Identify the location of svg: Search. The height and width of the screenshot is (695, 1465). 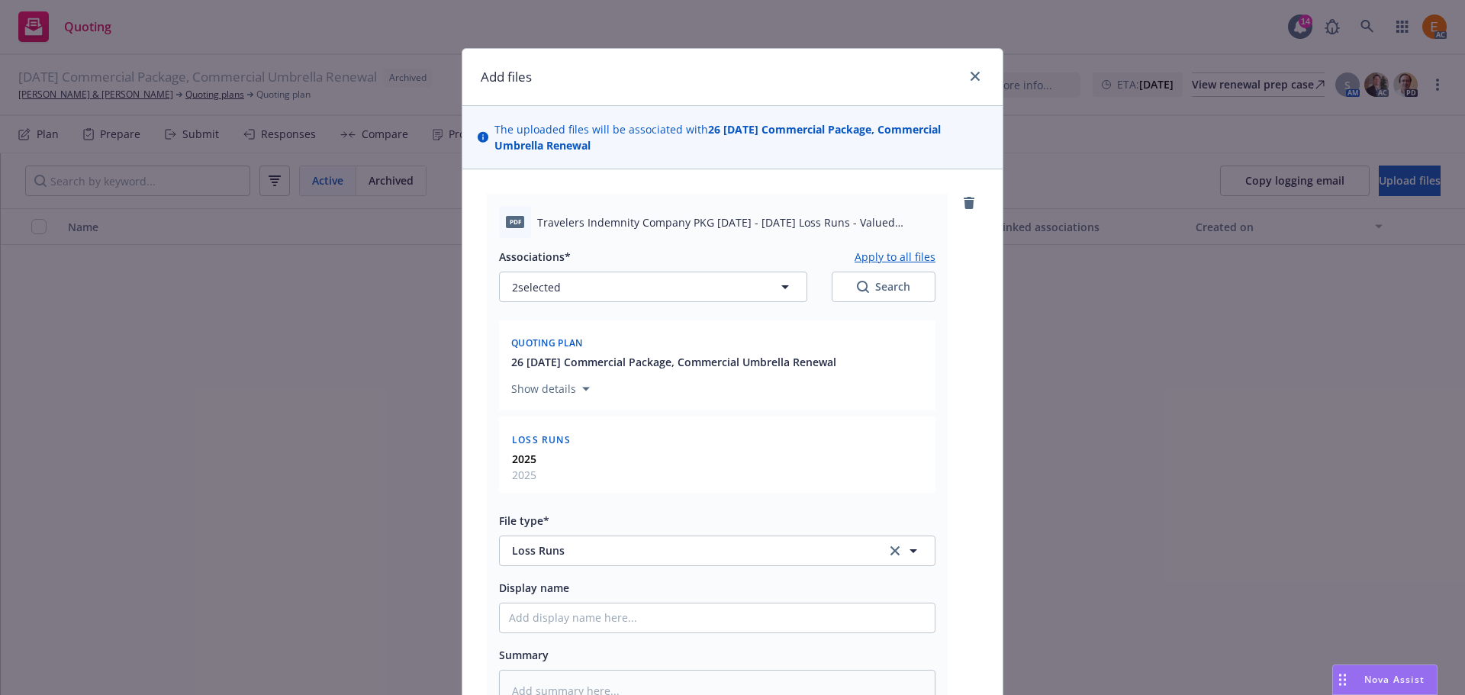
(863, 287).